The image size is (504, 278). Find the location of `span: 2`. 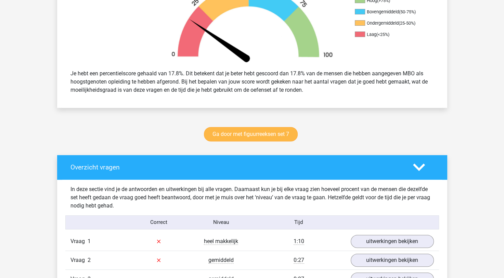

span: 2 is located at coordinates (89, 260).